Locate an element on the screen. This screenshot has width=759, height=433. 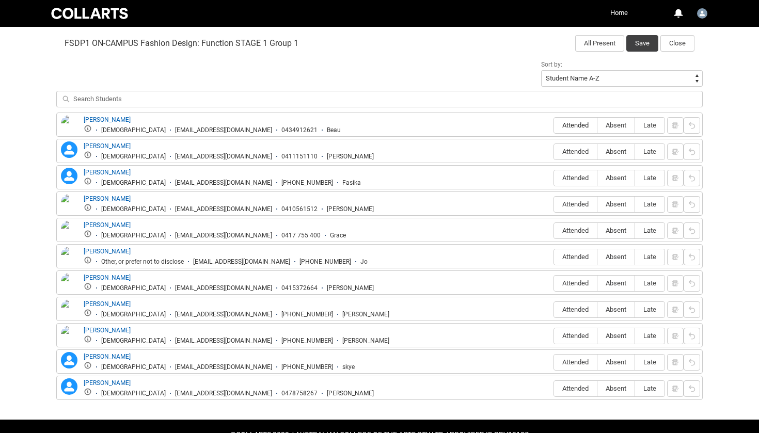
img: Mark Kenneth Eludo is located at coordinates (69, 315).